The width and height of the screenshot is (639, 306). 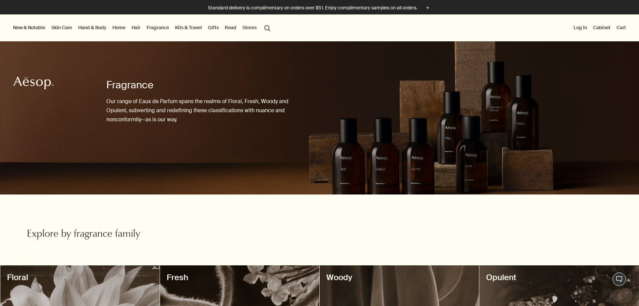 I want to click on p: Our range of Eaux de Parfum spans the realms of Floral, Fresh, Woody and Opulent, subverting and ..., so click(x=199, y=110).